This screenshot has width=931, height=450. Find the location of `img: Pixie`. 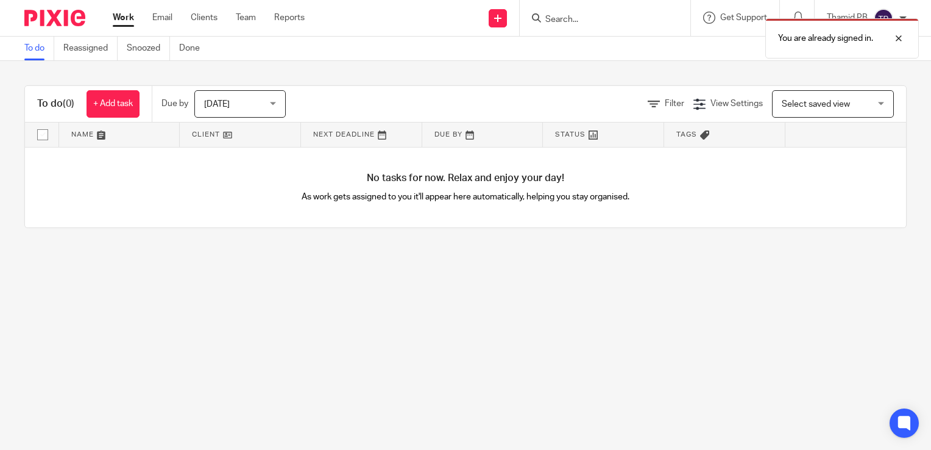

img: Pixie is located at coordinates (55, 18).